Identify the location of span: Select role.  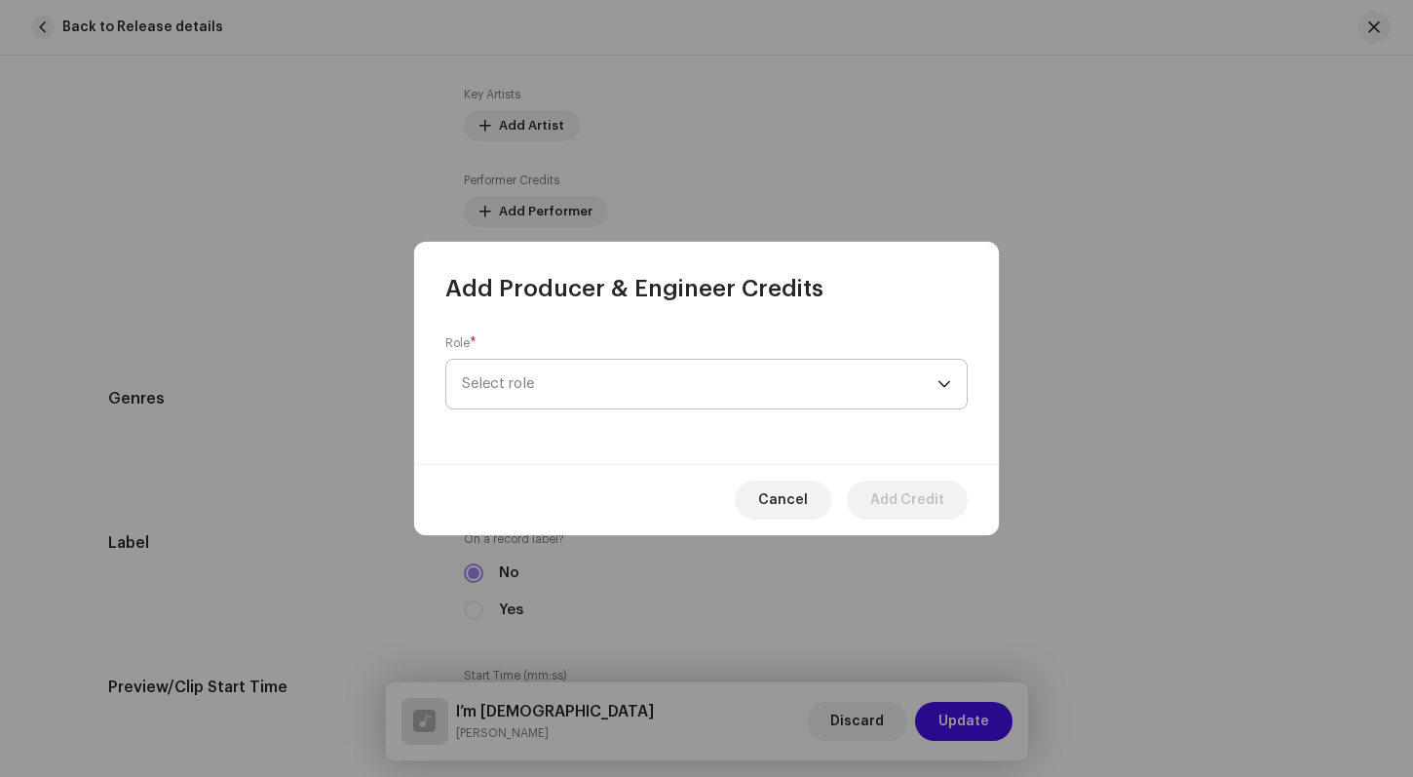
(700, 384).